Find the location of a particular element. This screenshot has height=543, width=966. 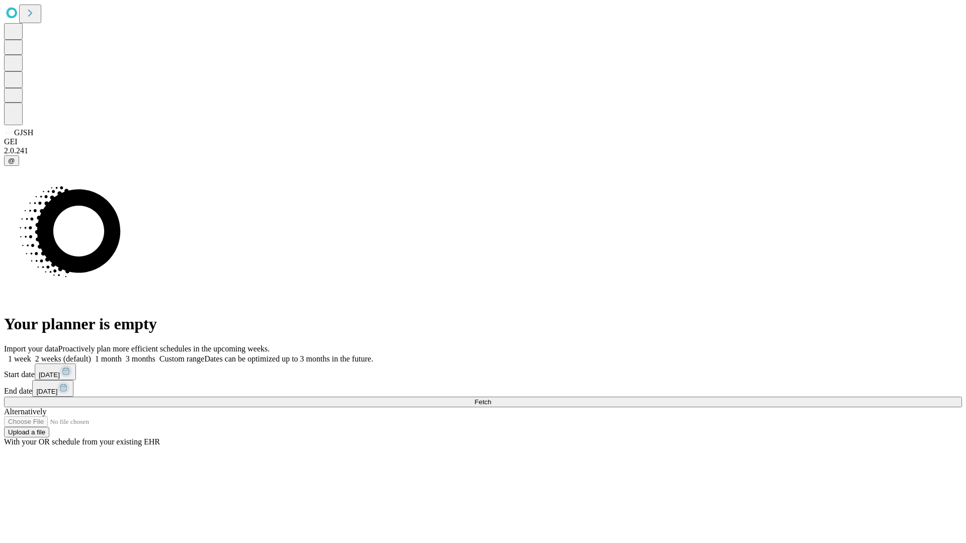

span: Import your data is located at coordinates (31, 349).